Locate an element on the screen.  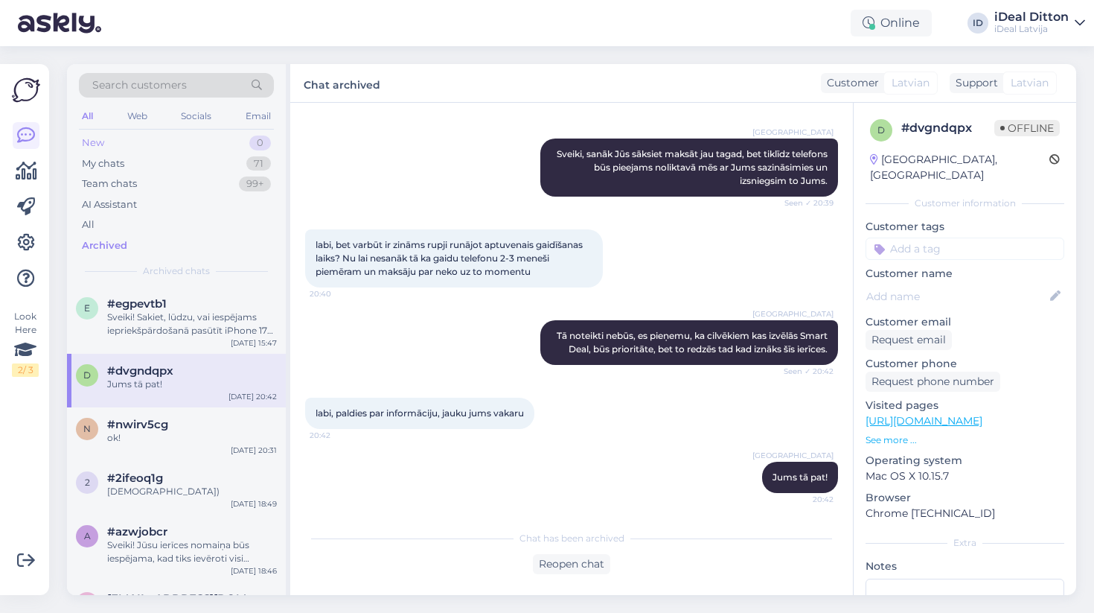
span: 2 is located at coordinates (87, 482).